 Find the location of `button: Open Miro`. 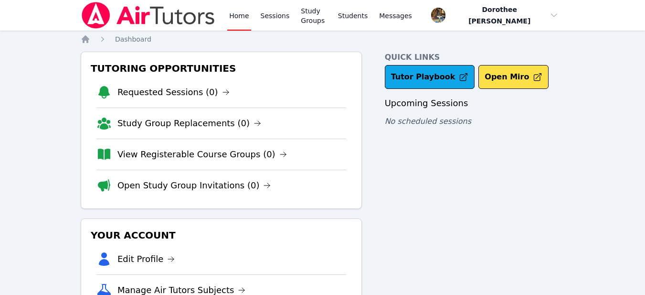

button: Open Miro is located at coordinates (513, 77).